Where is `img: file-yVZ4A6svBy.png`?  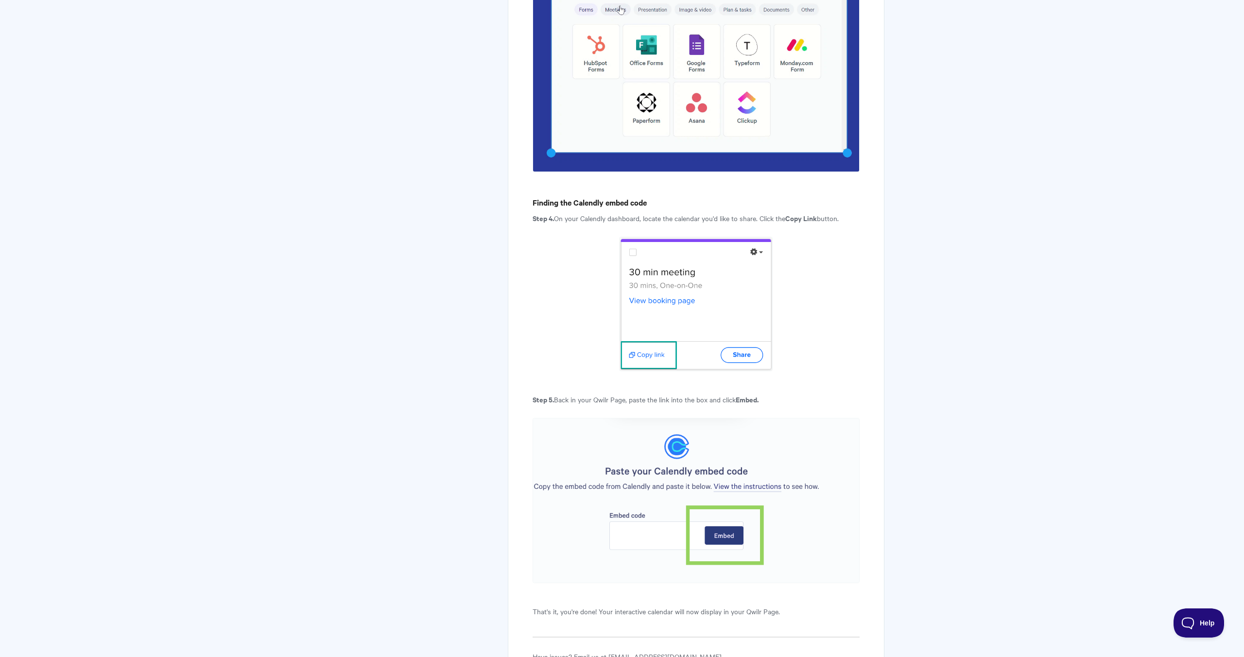 img: file-yVZ4A6svBy.png is located at coordinates (696, 500).